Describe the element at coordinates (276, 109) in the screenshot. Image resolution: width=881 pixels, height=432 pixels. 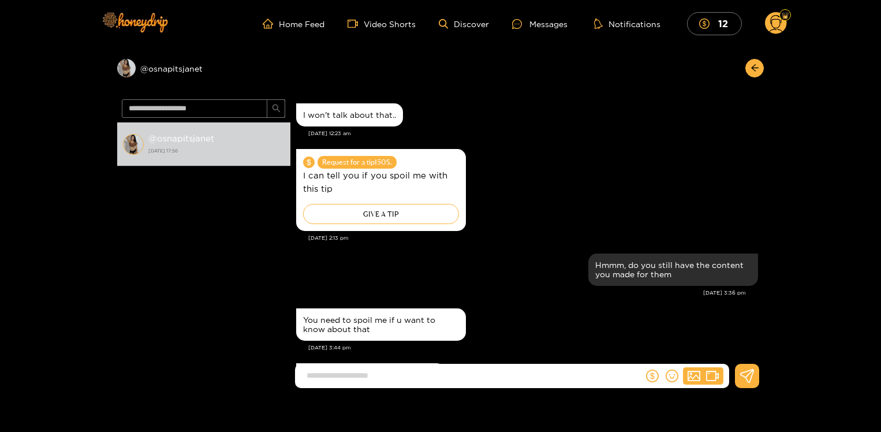
I see `button: search` at that location.